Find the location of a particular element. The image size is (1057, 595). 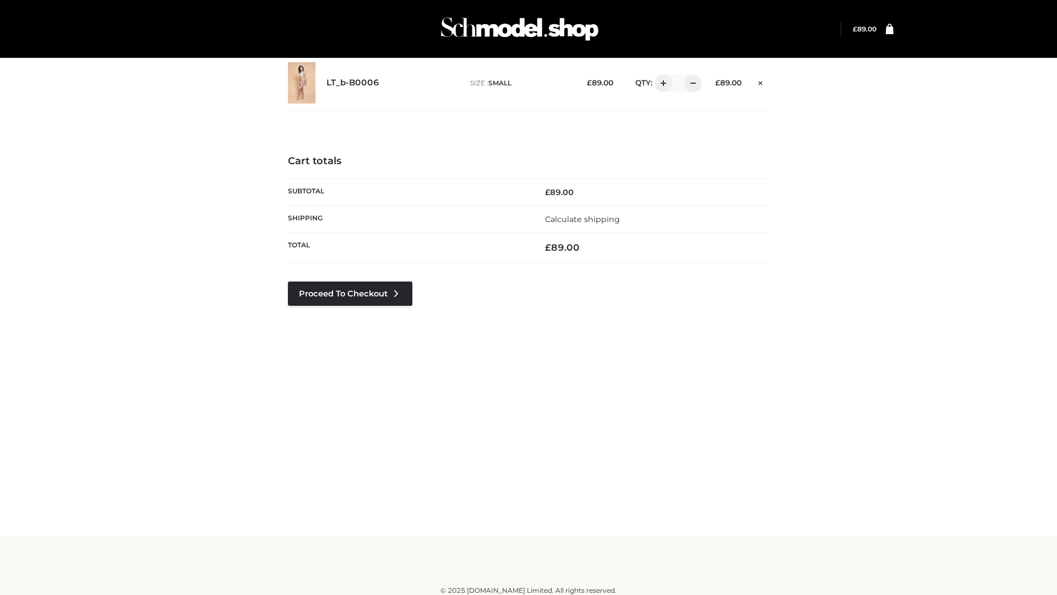

th: Total is located at coordinates (408, 247).